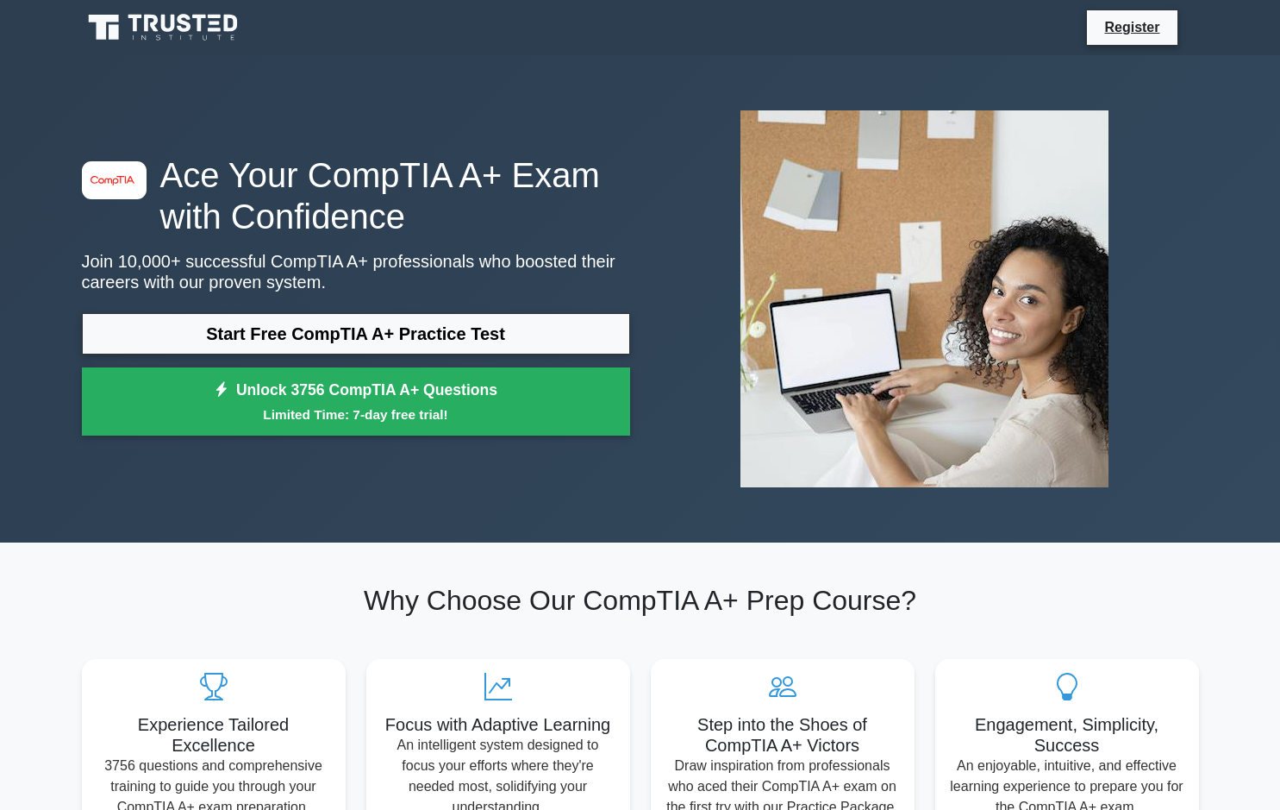  I want to click on a: Register, so click(1132, 27).